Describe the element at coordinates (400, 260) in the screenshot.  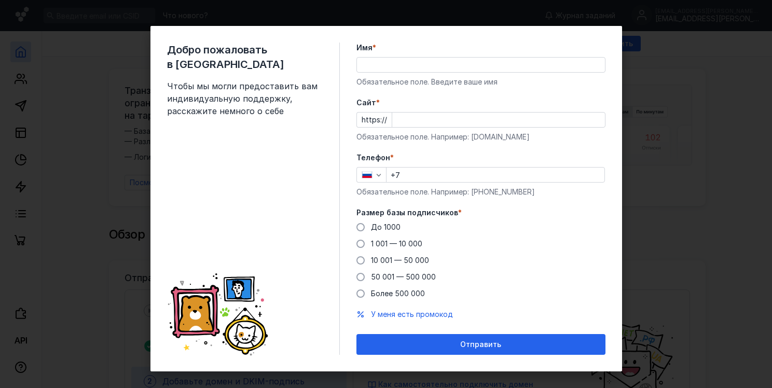
I see `span: 10 001 — 50 000` at that location.